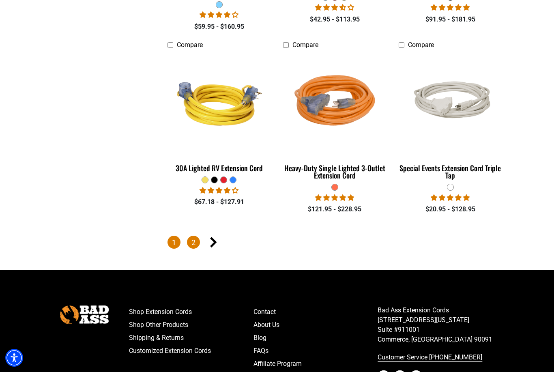  Describe the element at coordinates (219, 168) in the screenshot. I see `div: 30A Lighted RV Extension Cord` at that location.